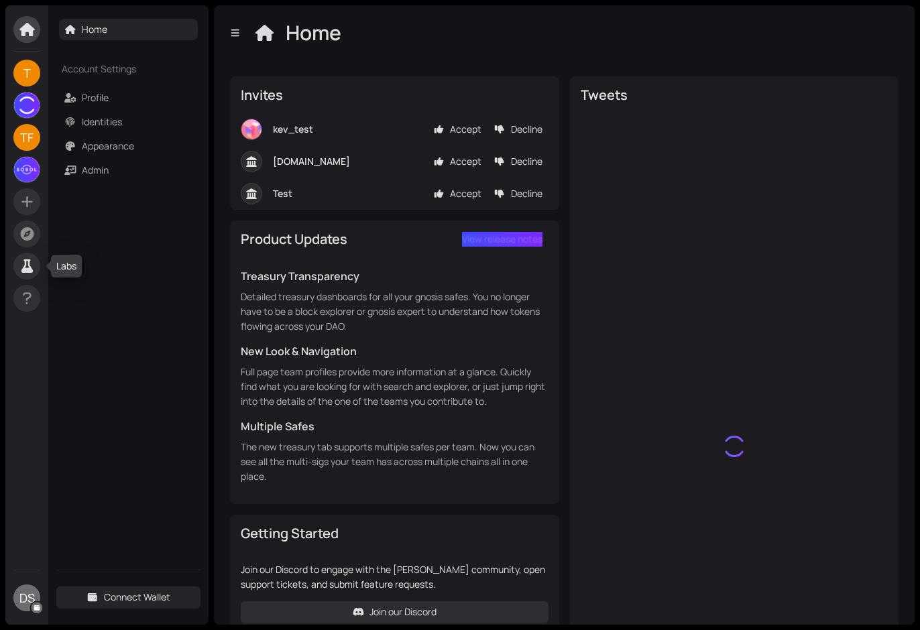 This screenshot has height=630, width=920. Describe the element at coordinates (128, 69) in the screenshot. I see `div: Account Settings` at that location.